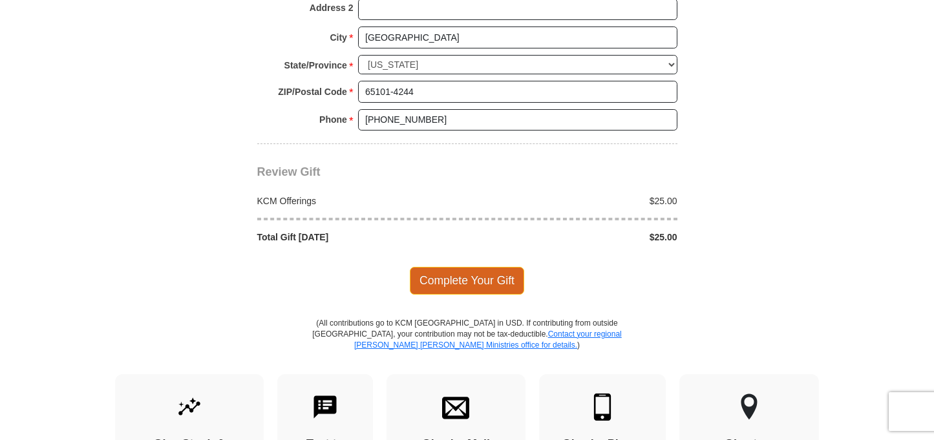 The height and width of the screenshot is (440, 934). Describe the element at coordinates (315, 65) in the screenshot. I see `strong: State/Province` at that location.